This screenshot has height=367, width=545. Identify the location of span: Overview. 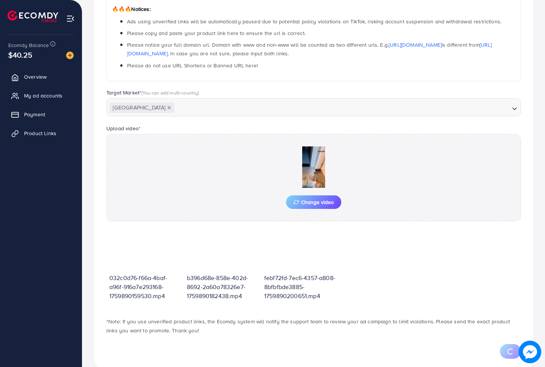
(35, 77).